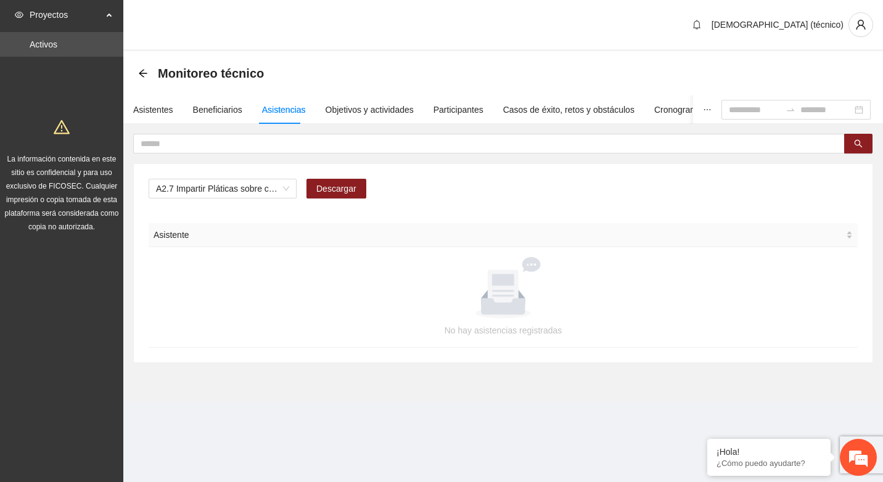 The width and height of the screenshot is (883, 482). What do you see at coordinates (223, 189) in the screenshot?
I see `span: A2.7 Impartir Pláticas sobre conductas de agresividad, consumo de sustancias adictivas a adolesce...` at bounding box center [223, 189].